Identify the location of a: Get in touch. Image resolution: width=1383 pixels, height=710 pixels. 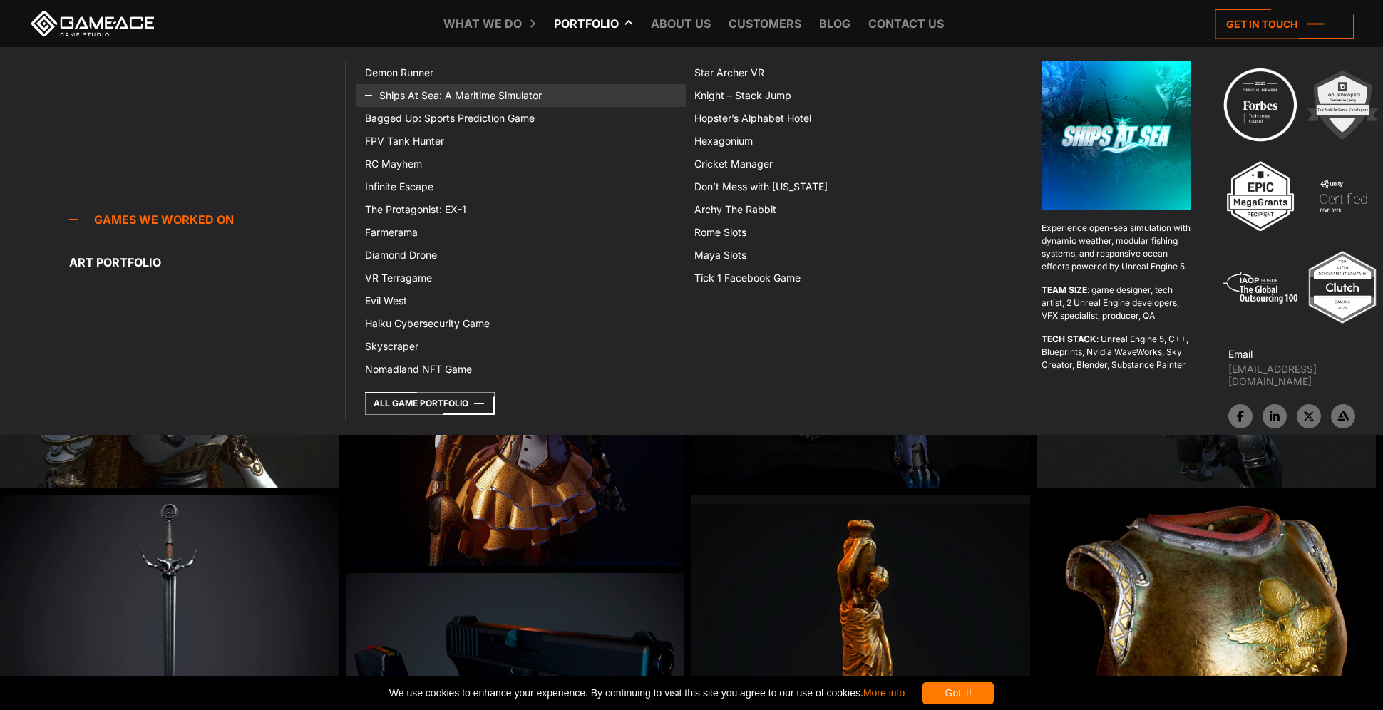
(1285, 24).